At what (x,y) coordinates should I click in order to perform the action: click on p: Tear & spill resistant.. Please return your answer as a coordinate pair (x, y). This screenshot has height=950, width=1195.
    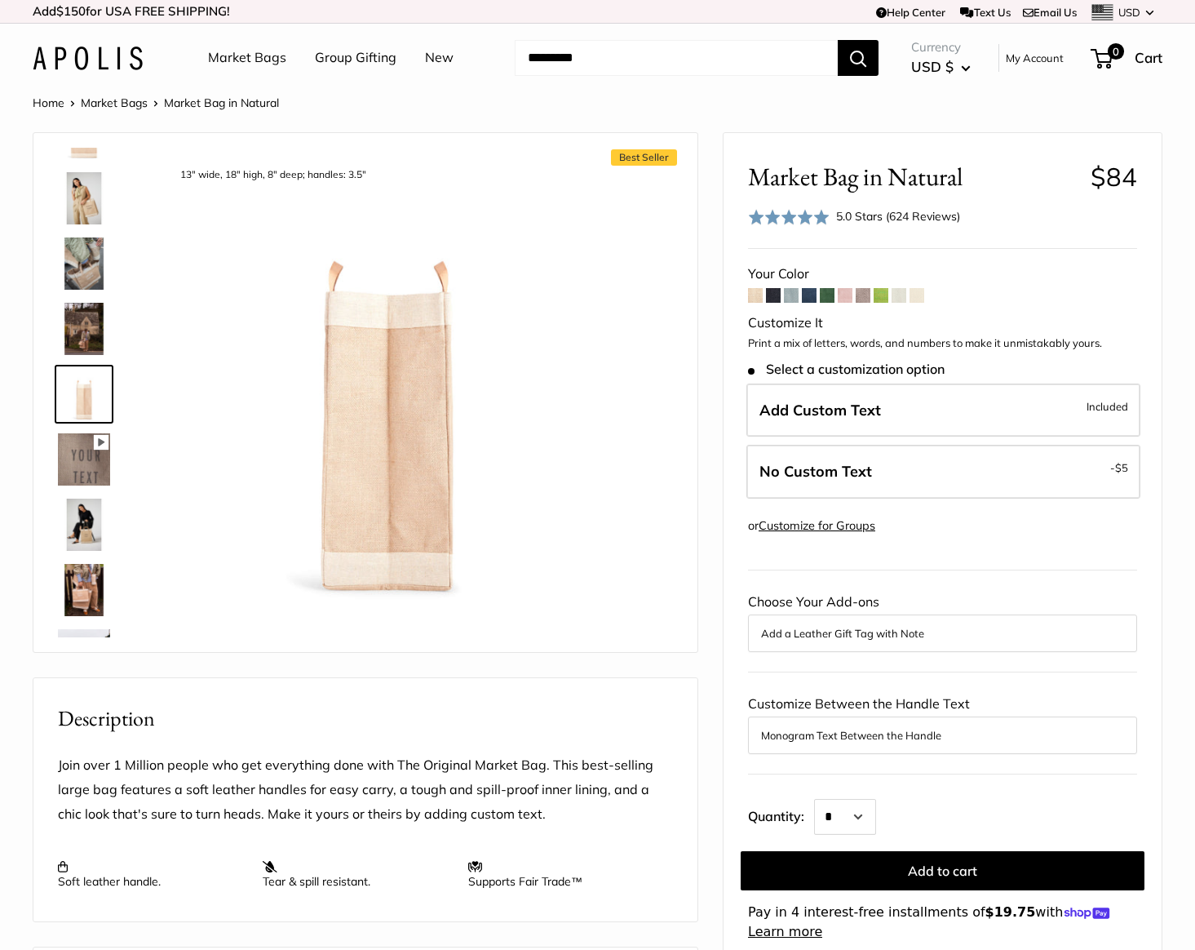
    Looking at the image, I should click on (357, 874).